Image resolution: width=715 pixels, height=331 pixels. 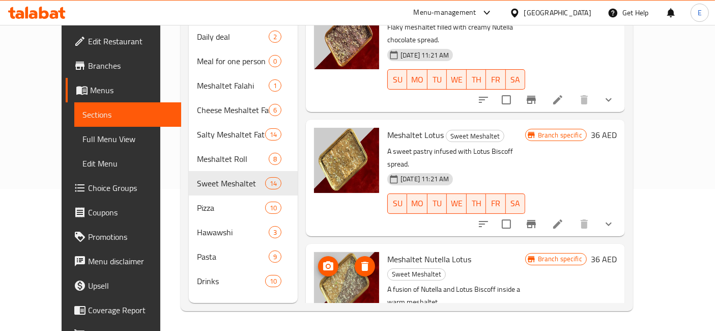 What do you see at coordinates (275, 232) in the screenshot?
I see `span: 3` at bounding box center [275, 232].